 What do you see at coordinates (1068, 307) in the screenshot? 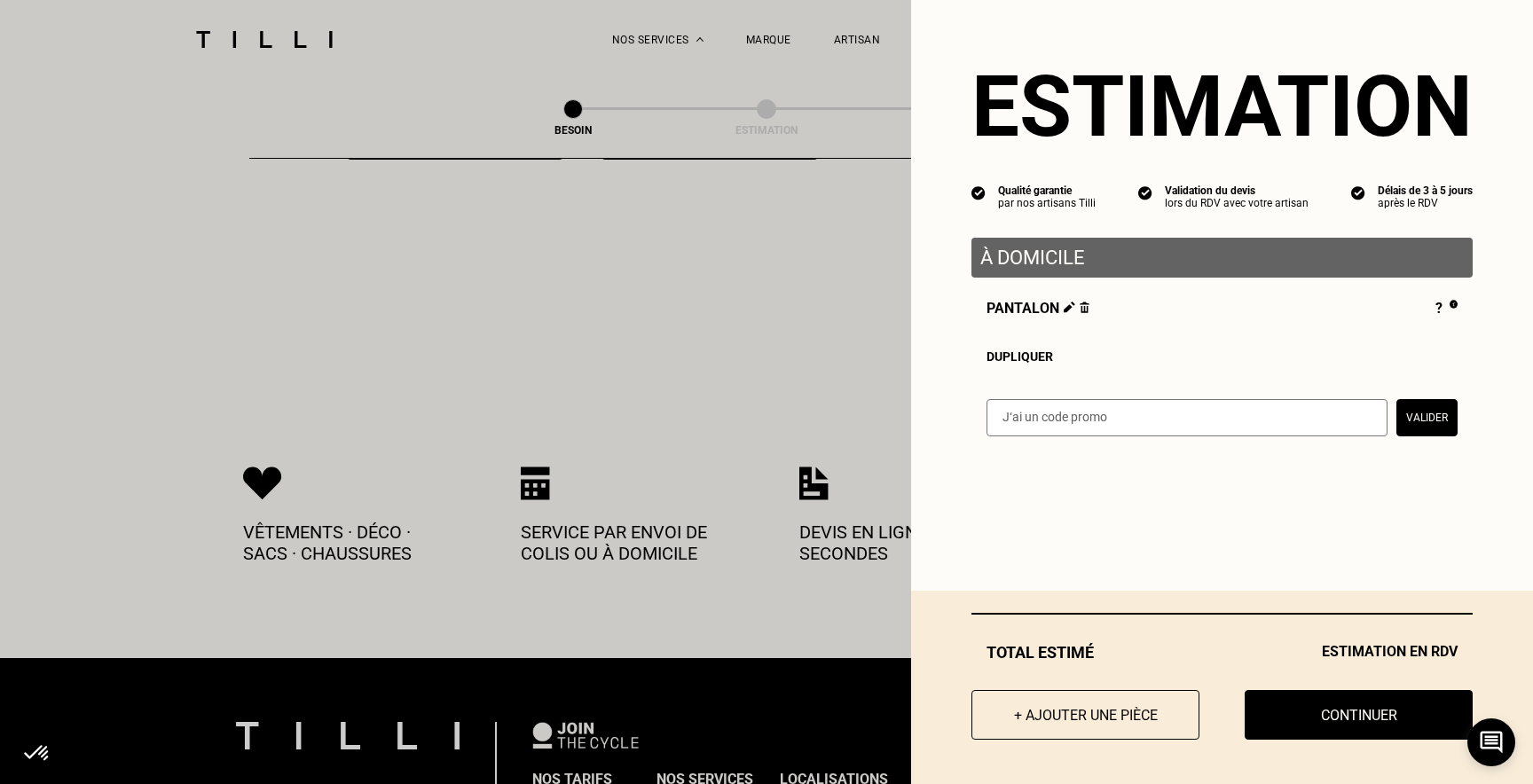
I see `img: Éditer` at bounding box center [1068, 307].